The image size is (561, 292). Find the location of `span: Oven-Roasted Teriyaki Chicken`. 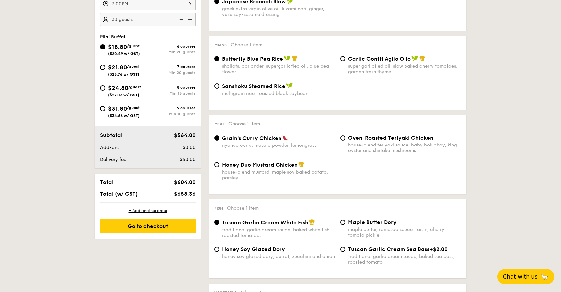

span: Oven-Roasted Teriyaki Chicken is located at coordinates (391, 137).